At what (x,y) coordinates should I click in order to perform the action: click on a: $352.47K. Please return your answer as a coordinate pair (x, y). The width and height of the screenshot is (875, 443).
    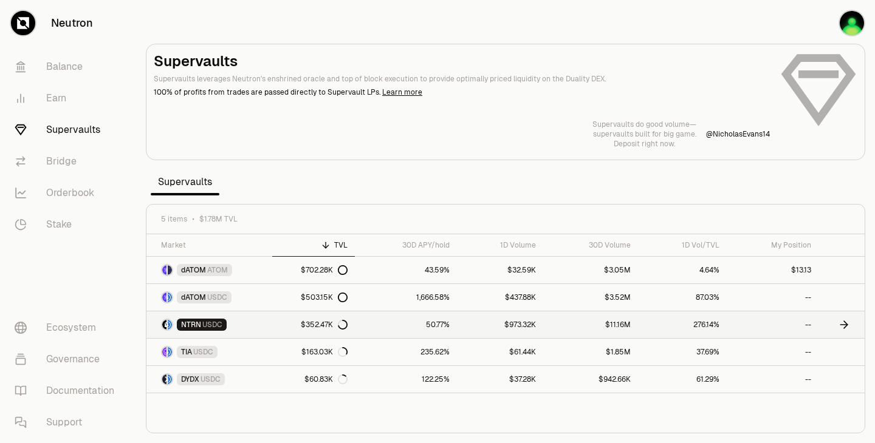
    Looking at the image, I should click on (313, 325).